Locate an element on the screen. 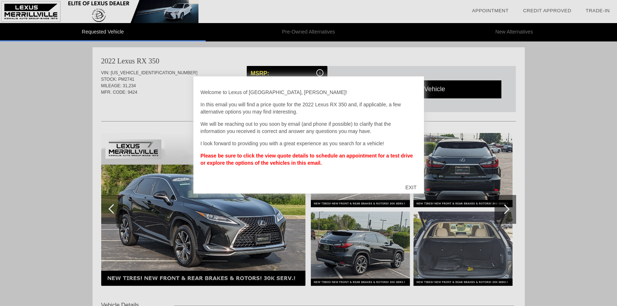  p: In this email you will find a price quote for the 2022 Lexus RX 350 and, if applicable, a few alt... is located at coordinates (309, 108).